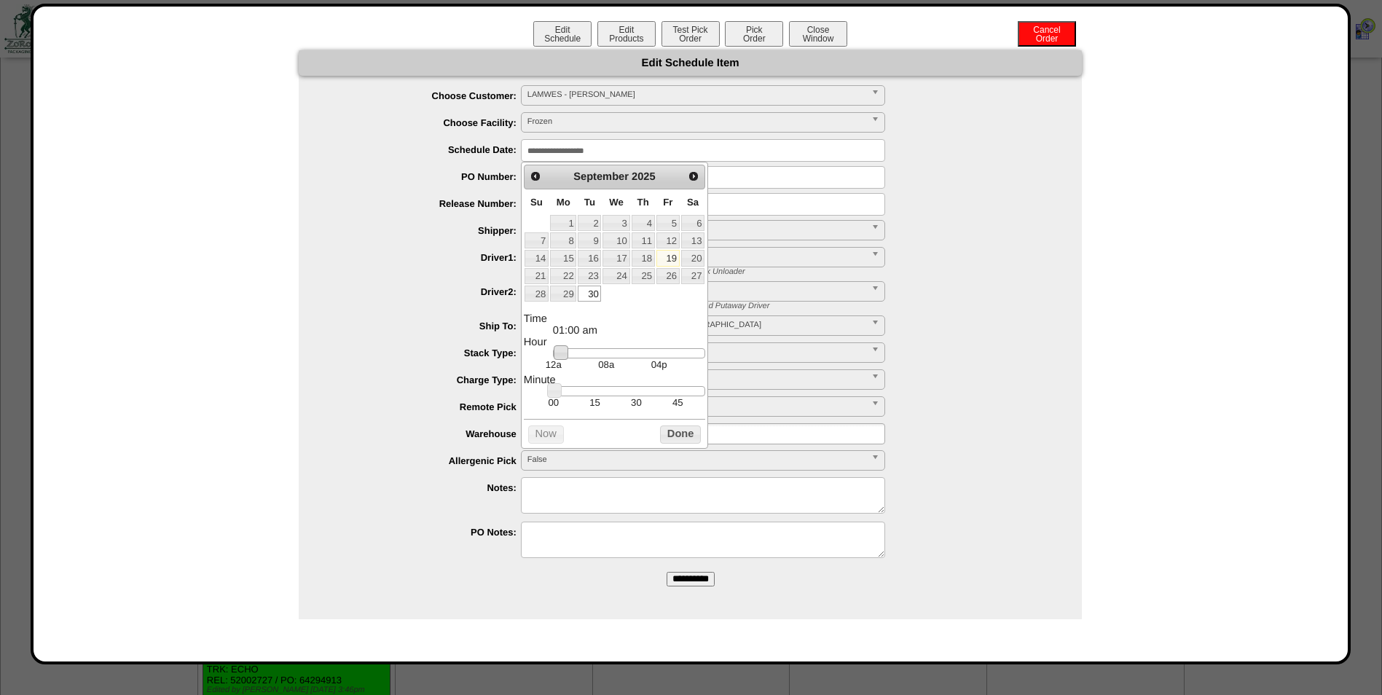 This screenshot has height=695, width=1382. Describe the element at coordinates (563, 293) in the screenshot. I see `a: 29` at that location.